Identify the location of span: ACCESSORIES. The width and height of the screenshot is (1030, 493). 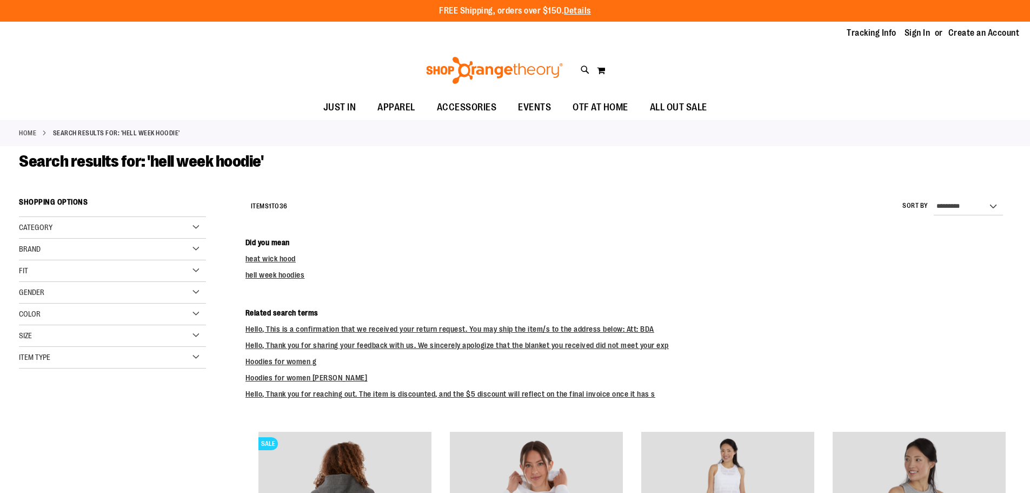
(467, 107).